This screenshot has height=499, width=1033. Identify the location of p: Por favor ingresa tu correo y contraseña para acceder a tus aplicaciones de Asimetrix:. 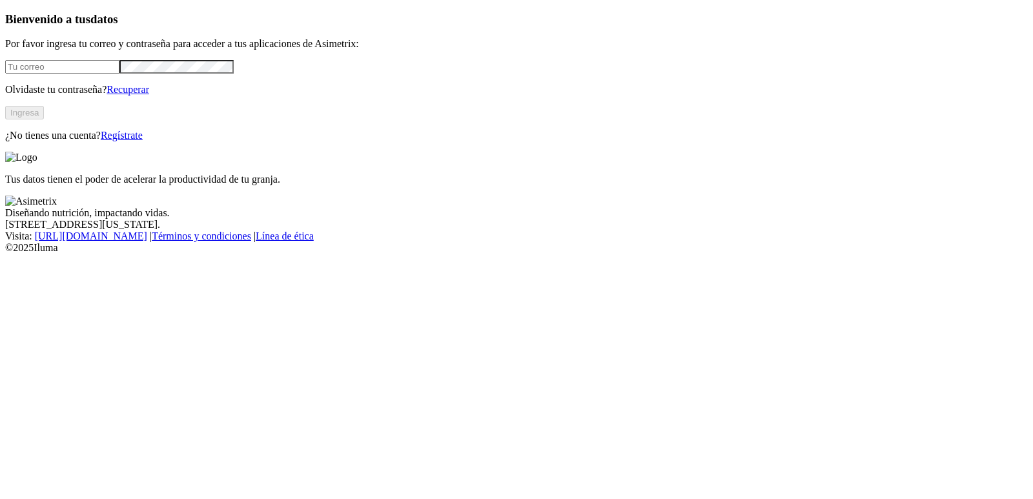
(516, 44).